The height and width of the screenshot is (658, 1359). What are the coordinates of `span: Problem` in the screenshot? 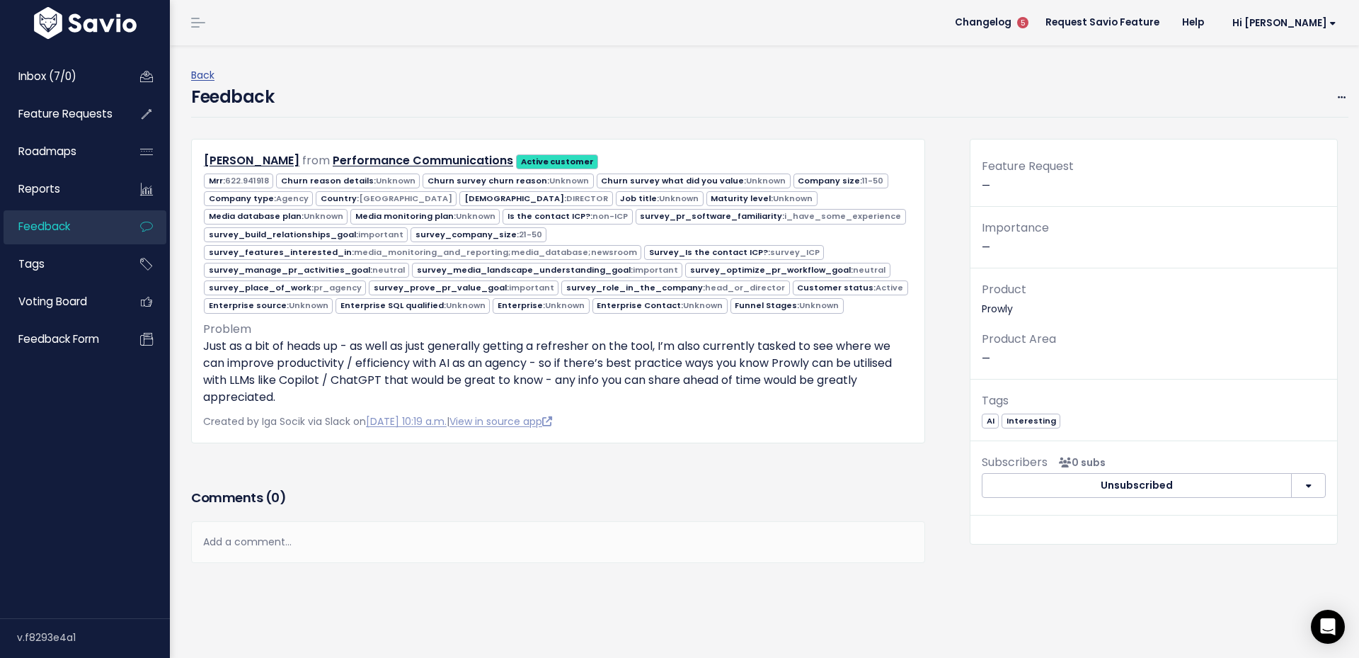 It's located at (227, 328).